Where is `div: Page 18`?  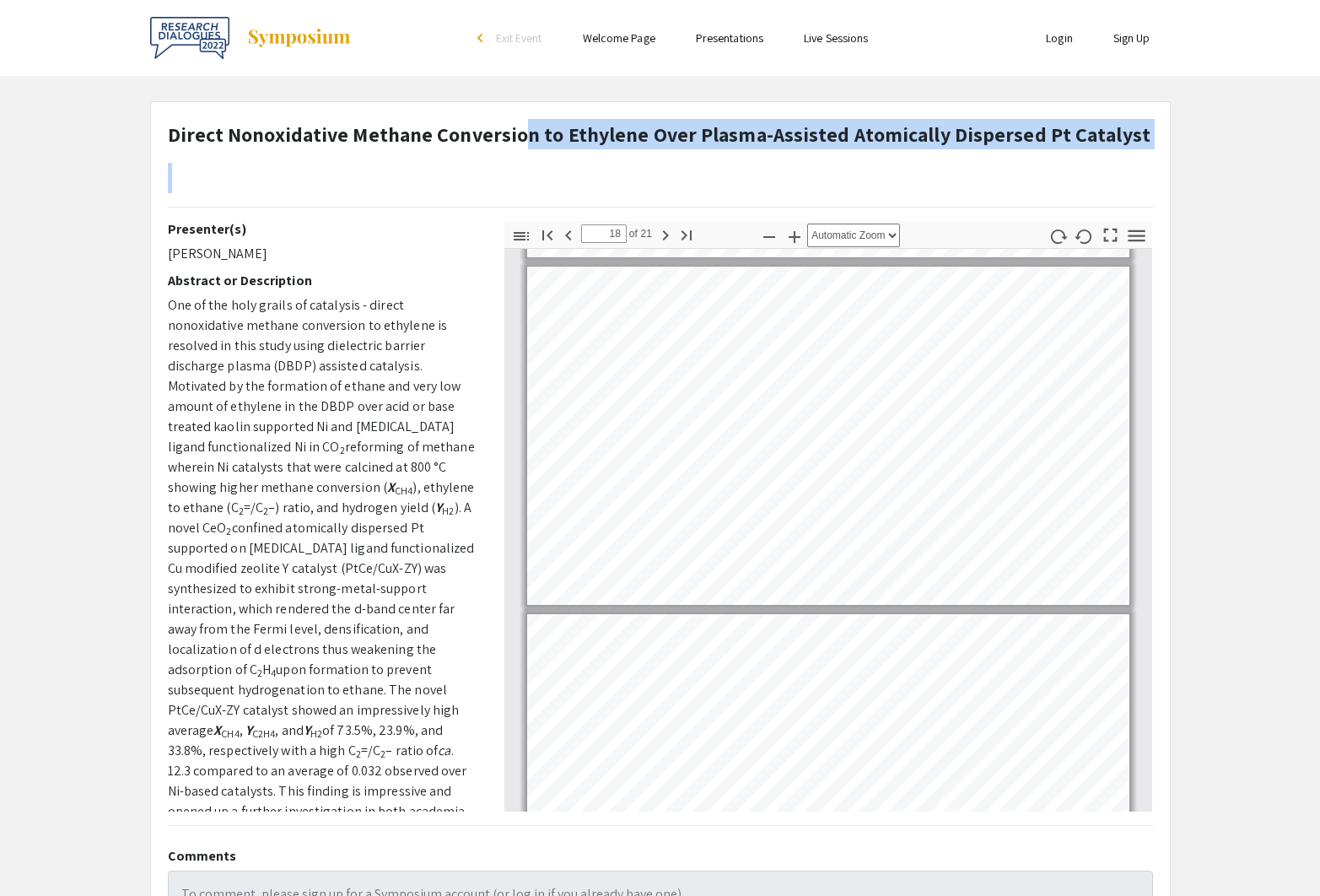
div: Page 18 is located at coordinates (828, 435).